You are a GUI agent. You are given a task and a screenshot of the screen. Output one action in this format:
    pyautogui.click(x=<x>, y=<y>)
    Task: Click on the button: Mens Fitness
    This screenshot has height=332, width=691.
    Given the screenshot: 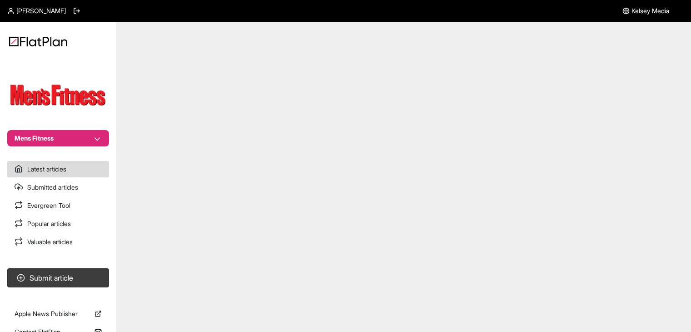 What is the action you would take?
    pyautogui.click(x=58, y=138)
    